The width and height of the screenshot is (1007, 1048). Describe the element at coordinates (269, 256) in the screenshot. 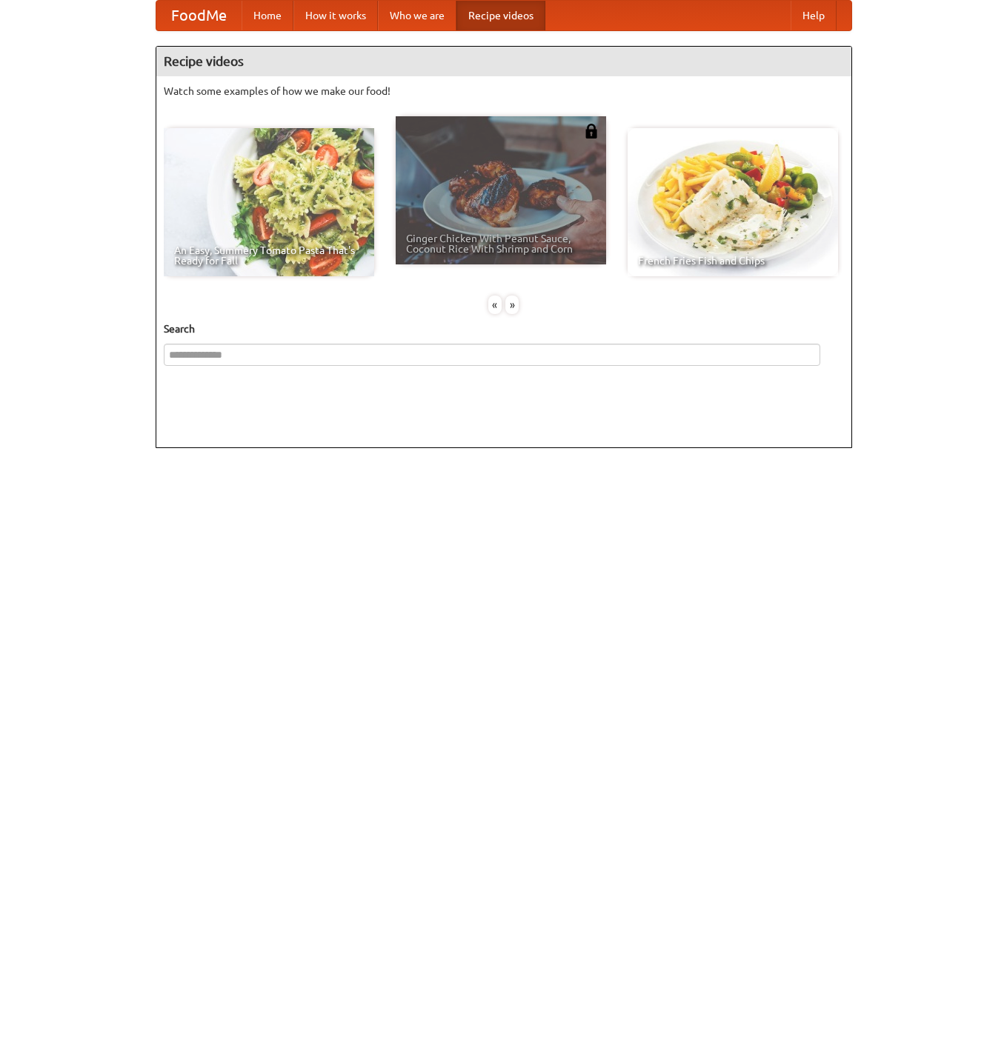

I see `span: An Easy, Summery Tomato Pasta That's Ready for Fall` at that location.